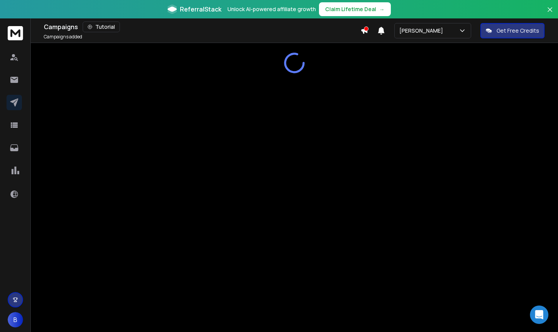 Image resolution: width=558 pixels, height=332 pixels. What do you see at coordinates (517, 31) in the screenshot?
I see `p: Get Free Credits` at bounding box center [517, 31].